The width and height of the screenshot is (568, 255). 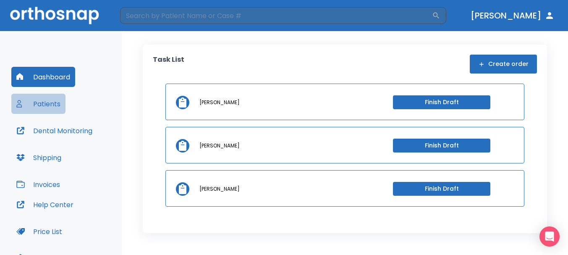 What do you see at coordinates (168, 64) in the screenshot?
I see `p: Task List` at bounding box center [168, 64].